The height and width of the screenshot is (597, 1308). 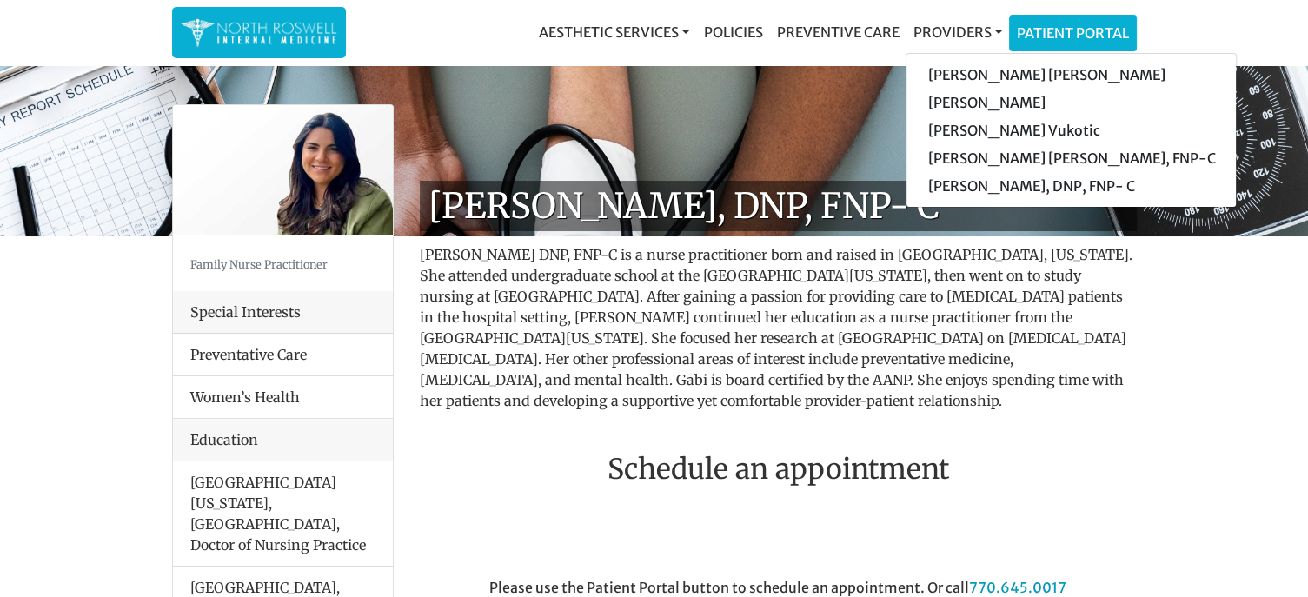 What do you see at coordinates (259, 264) in the screenshot?
I see `small: Family Nurse Practitioner` at bounding box center [259, 264].